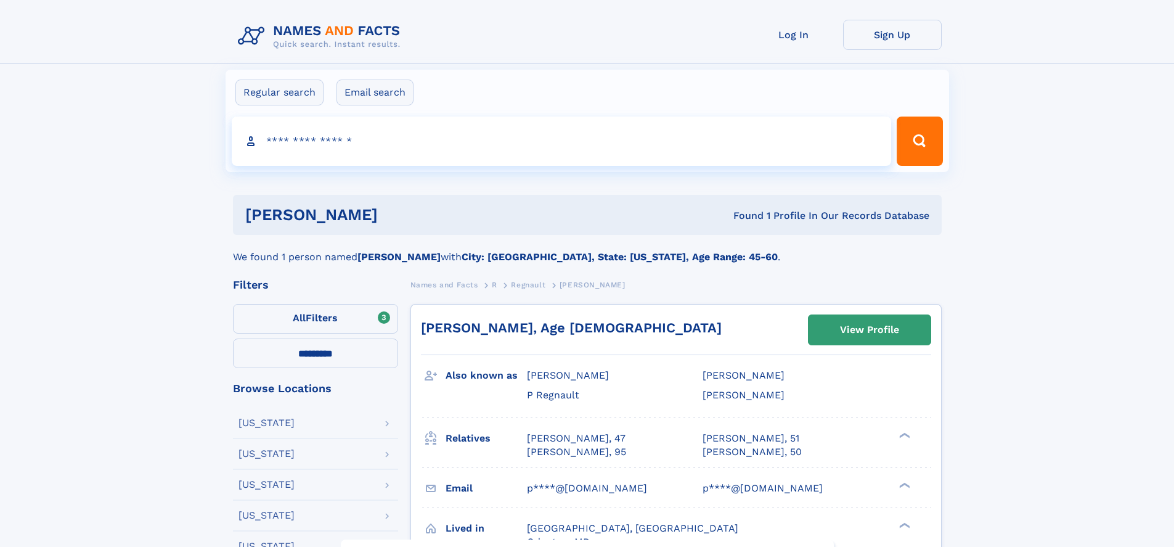 This screenshot has width=1174, height=547. What do you see at coordinates (870, 330) in the screenshot?
I see `a: View Profile` at bounding box center [870, 330].